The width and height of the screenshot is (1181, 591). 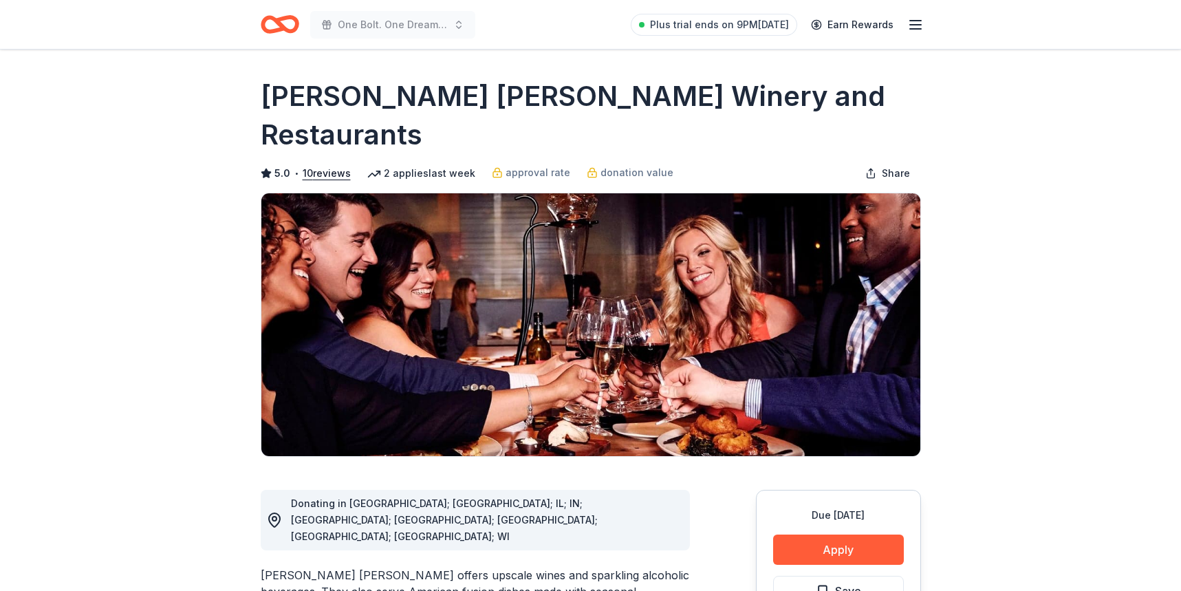 I want to click on a: Home, so click(x=280, y=24).